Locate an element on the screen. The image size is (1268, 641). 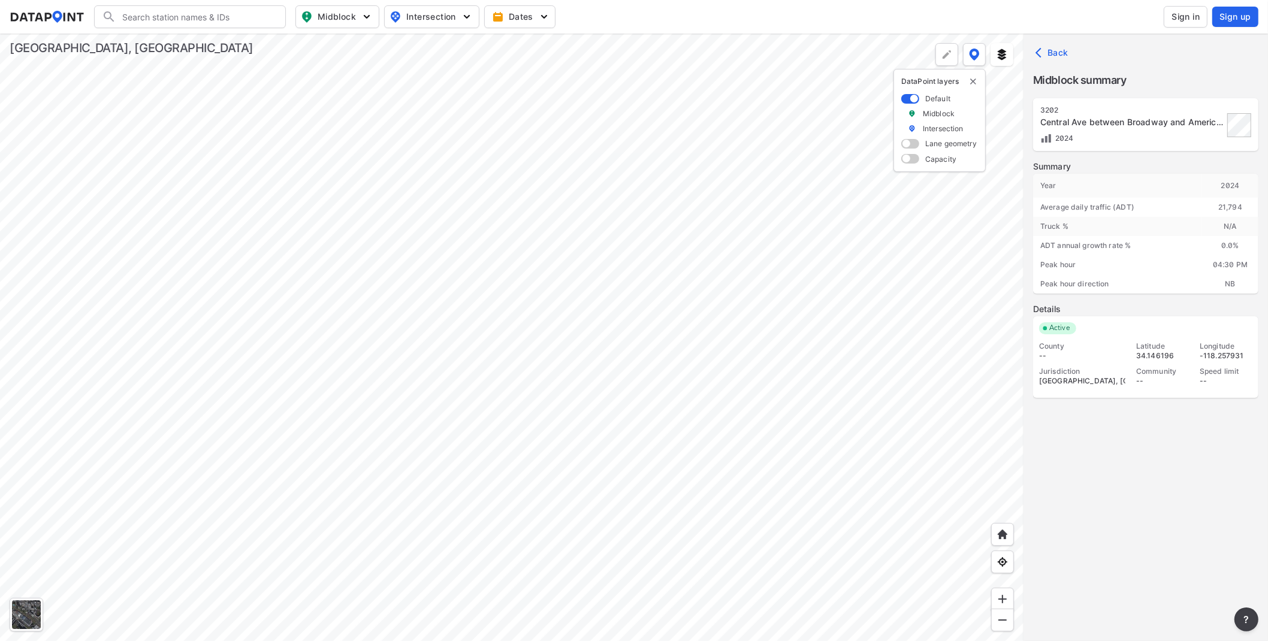
div: Peak hour direction is located at coordinates (1117, 284).